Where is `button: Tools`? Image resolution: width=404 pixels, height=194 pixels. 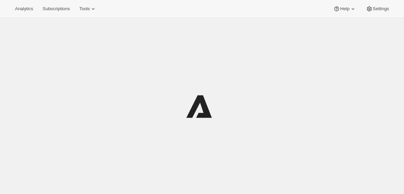 button: Tools is located at coordinates (88, 9).